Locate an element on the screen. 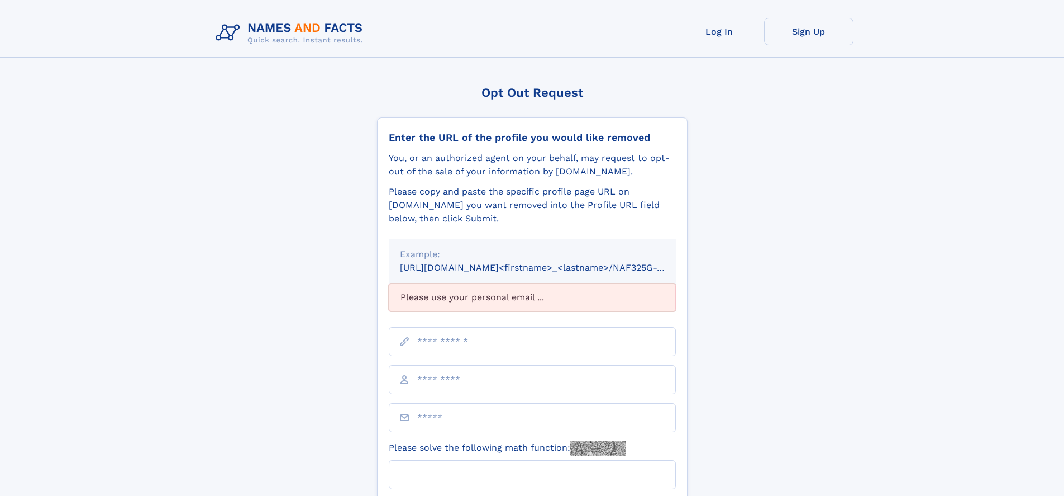 This screenshot has height=496, width=1064. div: Opt Out Request is located at coordinates (532, 92).